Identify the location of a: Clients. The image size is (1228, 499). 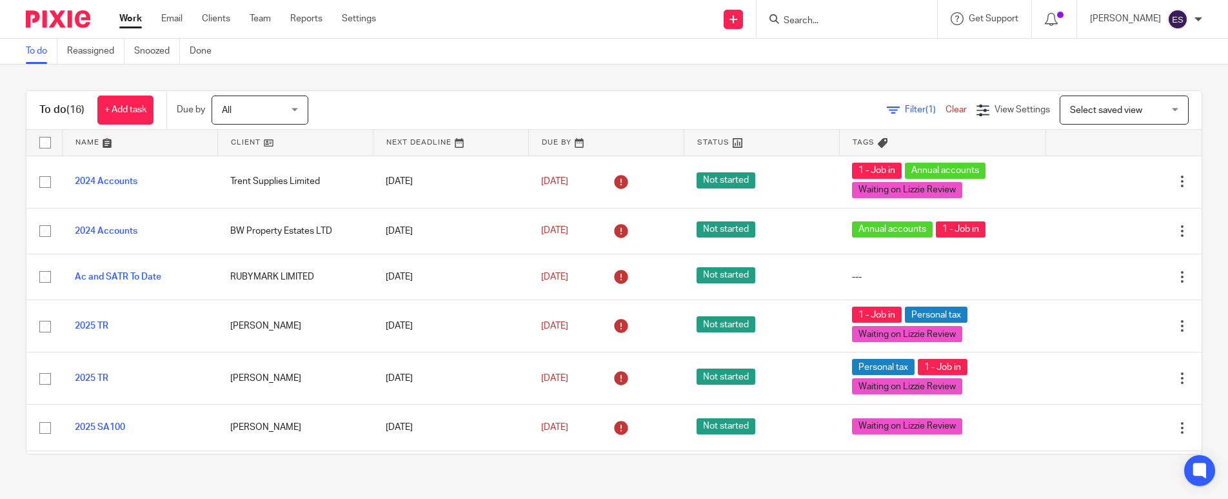
(216, 19).